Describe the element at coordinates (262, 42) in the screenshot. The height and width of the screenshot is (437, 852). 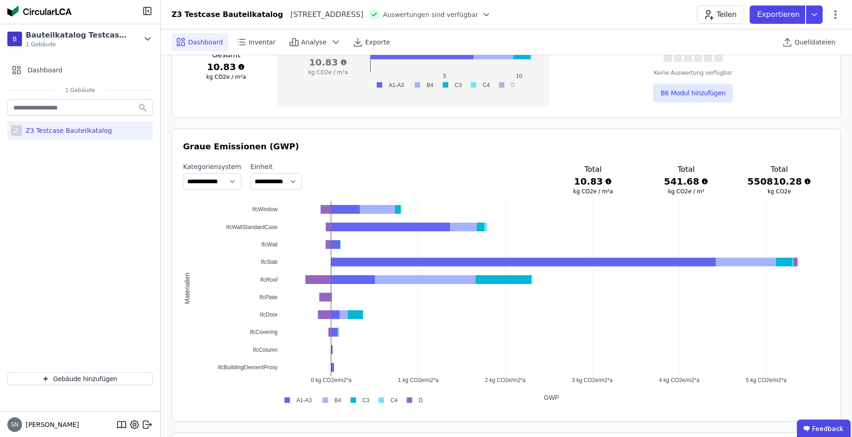
I see `span: Inventar` at that location.